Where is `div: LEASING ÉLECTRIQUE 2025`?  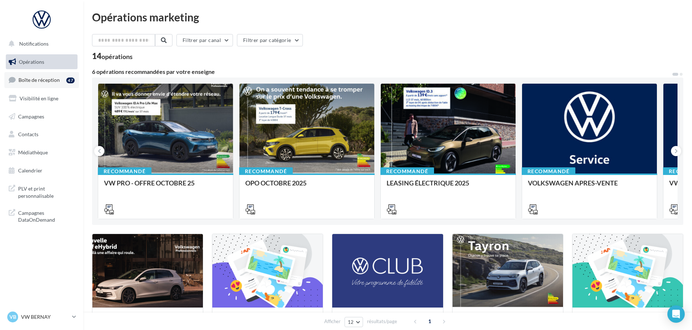 div: LEASING ÉLECTRIQUE 2025 is located at coordinates (448, 187).